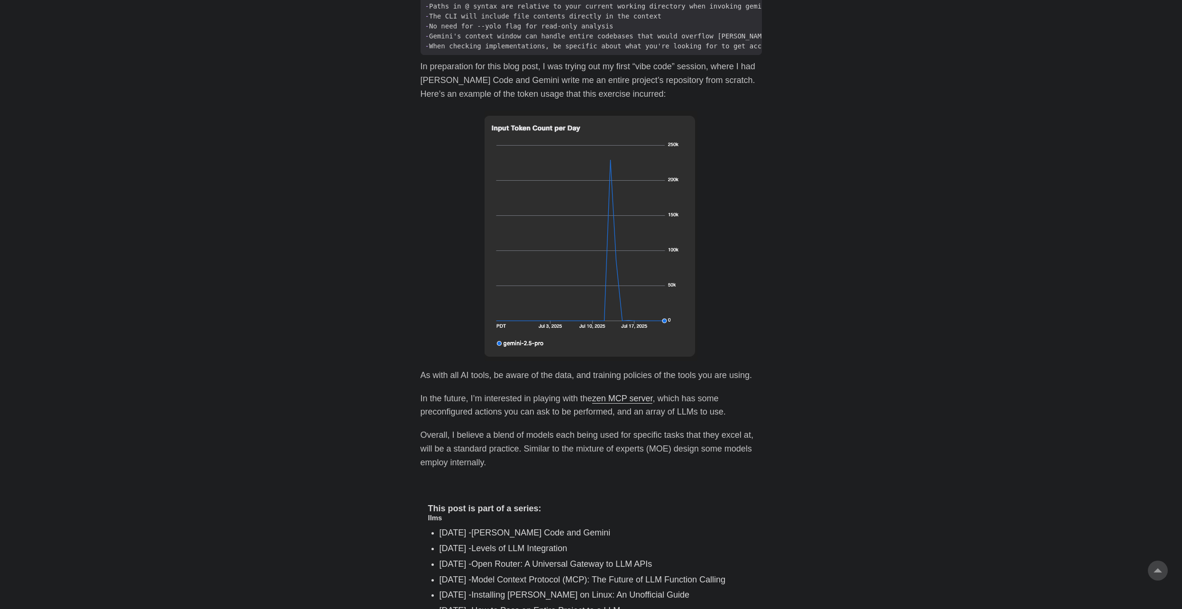 The image size is (1182, 609). I want to click on p: As with all AI tools, be aware of the data, and training policies of the tools you are using., so click(591, 375).